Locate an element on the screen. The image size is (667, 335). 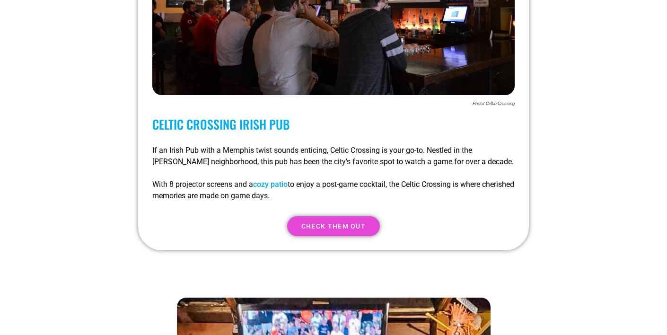
p: If an Irish Pub with a Memphis twist sounds enticing, Celtic Crossing is your go-to. Nestled in t... is located at coordinates (334, 156).